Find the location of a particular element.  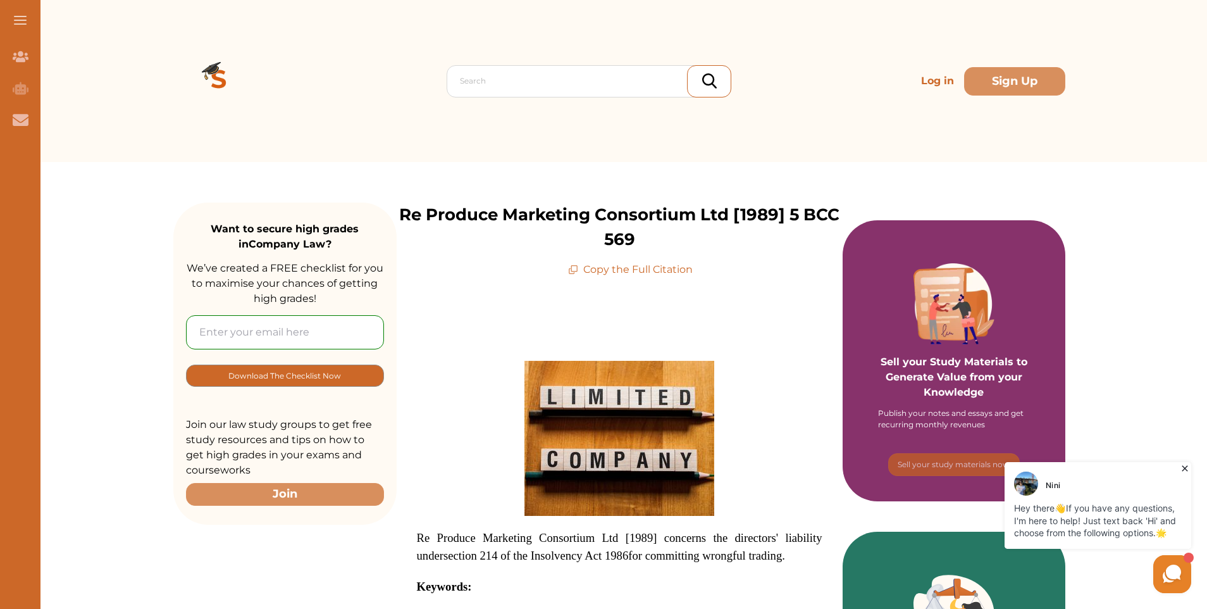

p: Log in is located at coordinates (938, 81).